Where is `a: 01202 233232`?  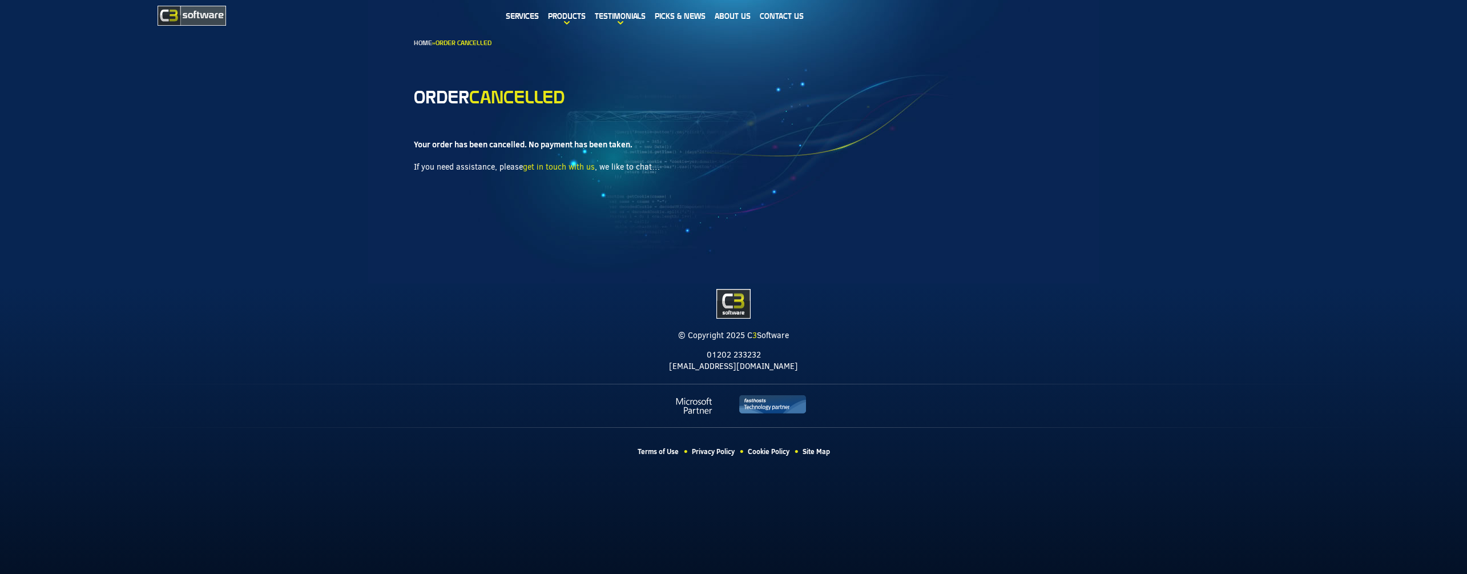 a: 01202 233232 is located at coordinates (734, 354).